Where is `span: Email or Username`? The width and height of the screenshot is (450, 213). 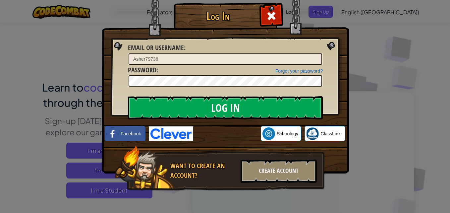 span: Email or Username is located at coordinates (156, 47).